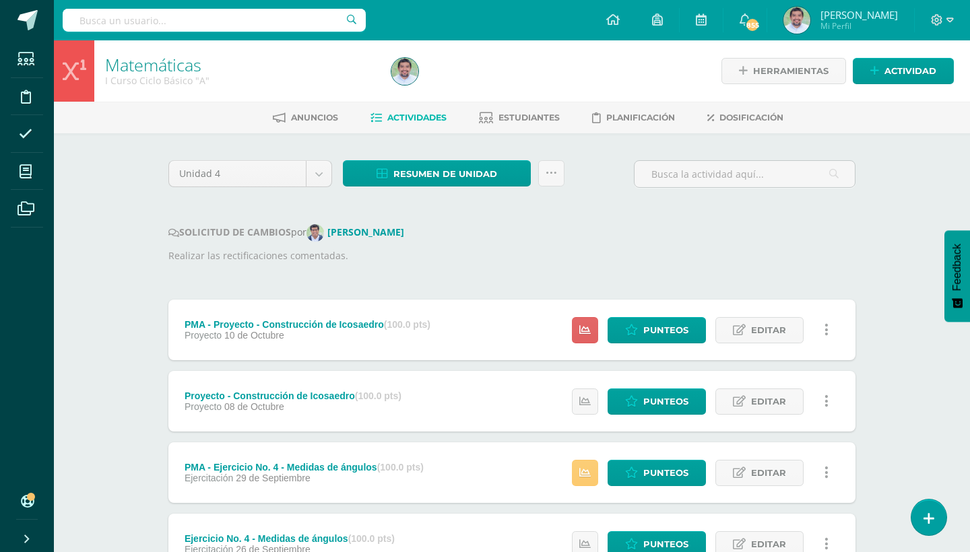  I want to click on a: Dosificación, so click(745, 118).